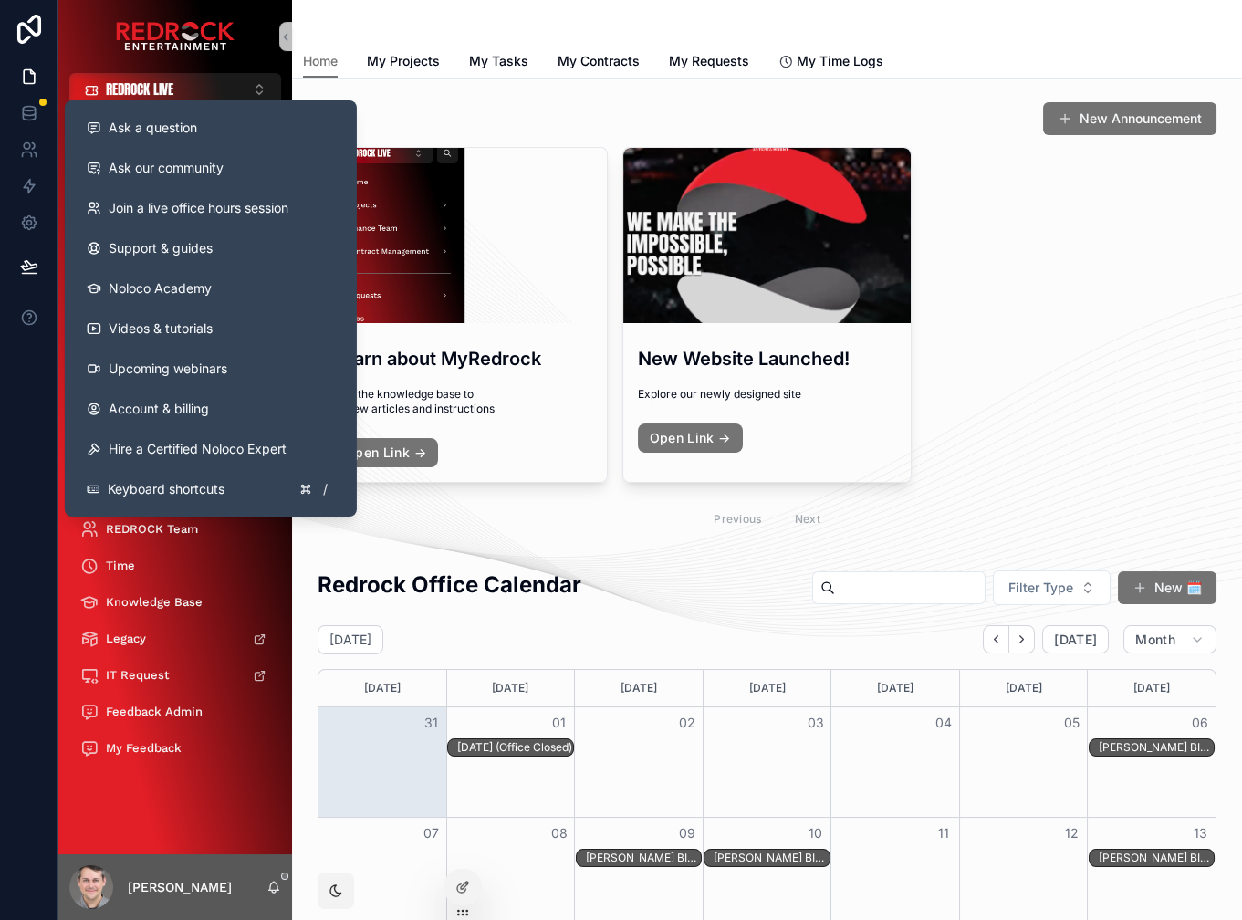 The width and height of the screenshot is (1242, 920). Describe the element at coordinates (1169, 639) in the screenshot. I see `button: Month` at that location.